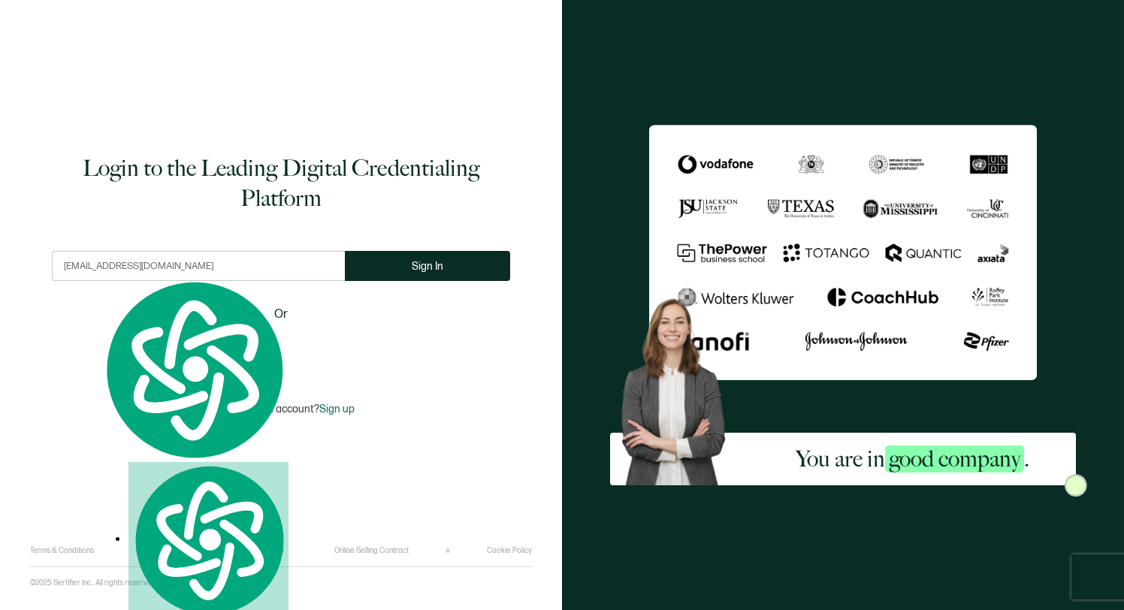  Describe the element at coordinates (680, 387) in the screenshot. I see `img: Sertifier Login - You are in <span class="strong-h">good company</span>. Hero` at that location.